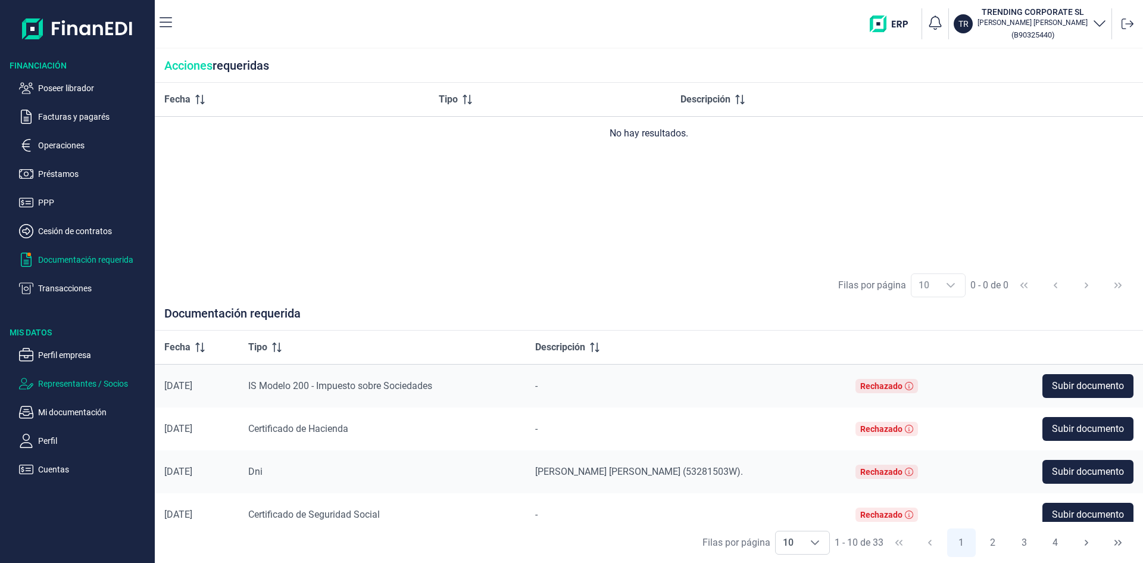  Describe the element at coordinates (649, 318) in the screenshot. I see `div: Documentación requerida` at that location.